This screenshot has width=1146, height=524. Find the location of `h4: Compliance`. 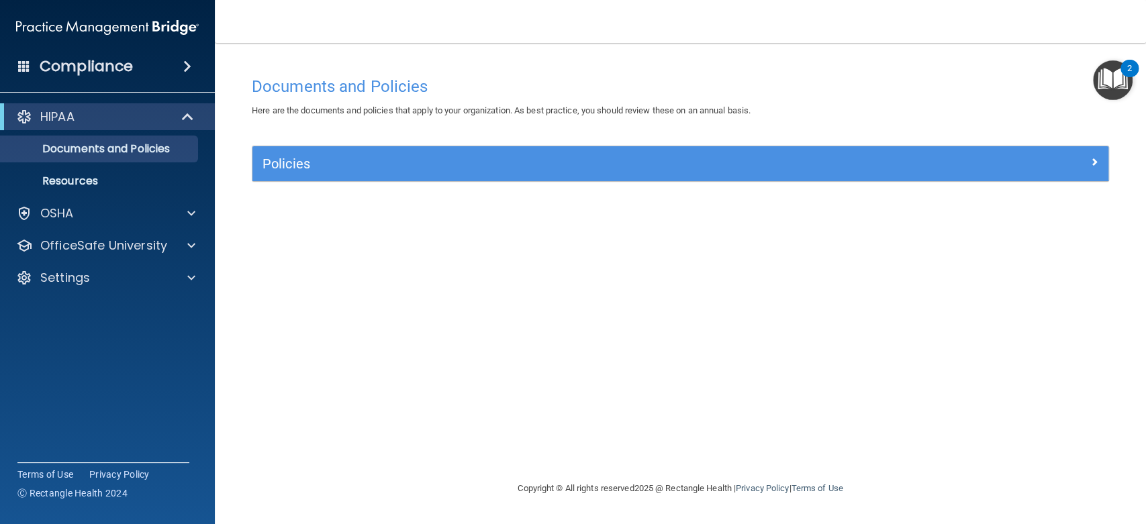

h4: Compliance is located at coordinates (86, 66).